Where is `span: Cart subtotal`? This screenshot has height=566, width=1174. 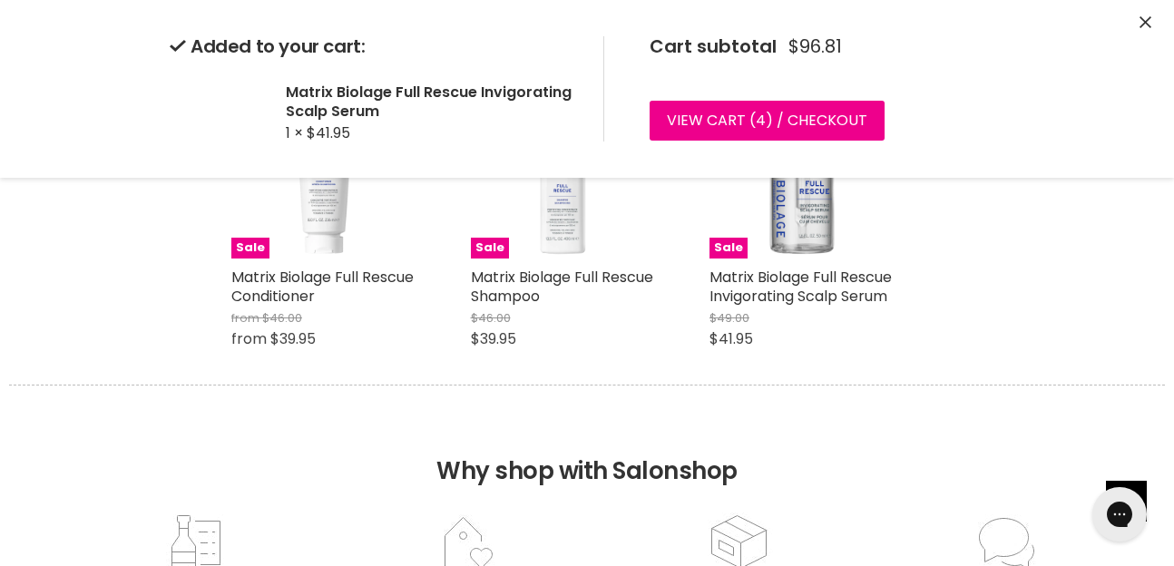
span: Cart subtotal is located at coordinates (713, 46).